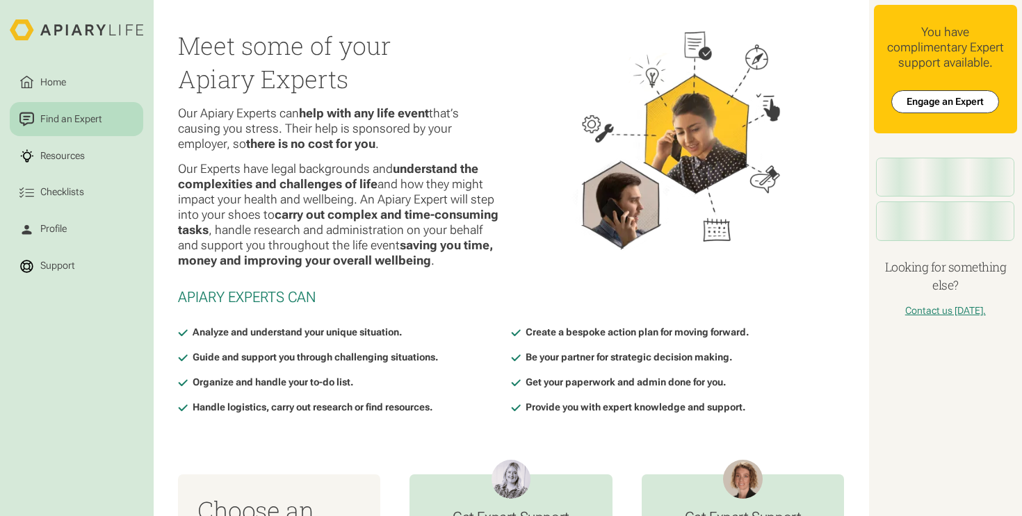 This screenshot has width=1022, height=516. What do you see at coordinates (635, 408) in the screenshot?
I see `div: Provide you with expert knowledge and support.` at bounding box center [635, 408].